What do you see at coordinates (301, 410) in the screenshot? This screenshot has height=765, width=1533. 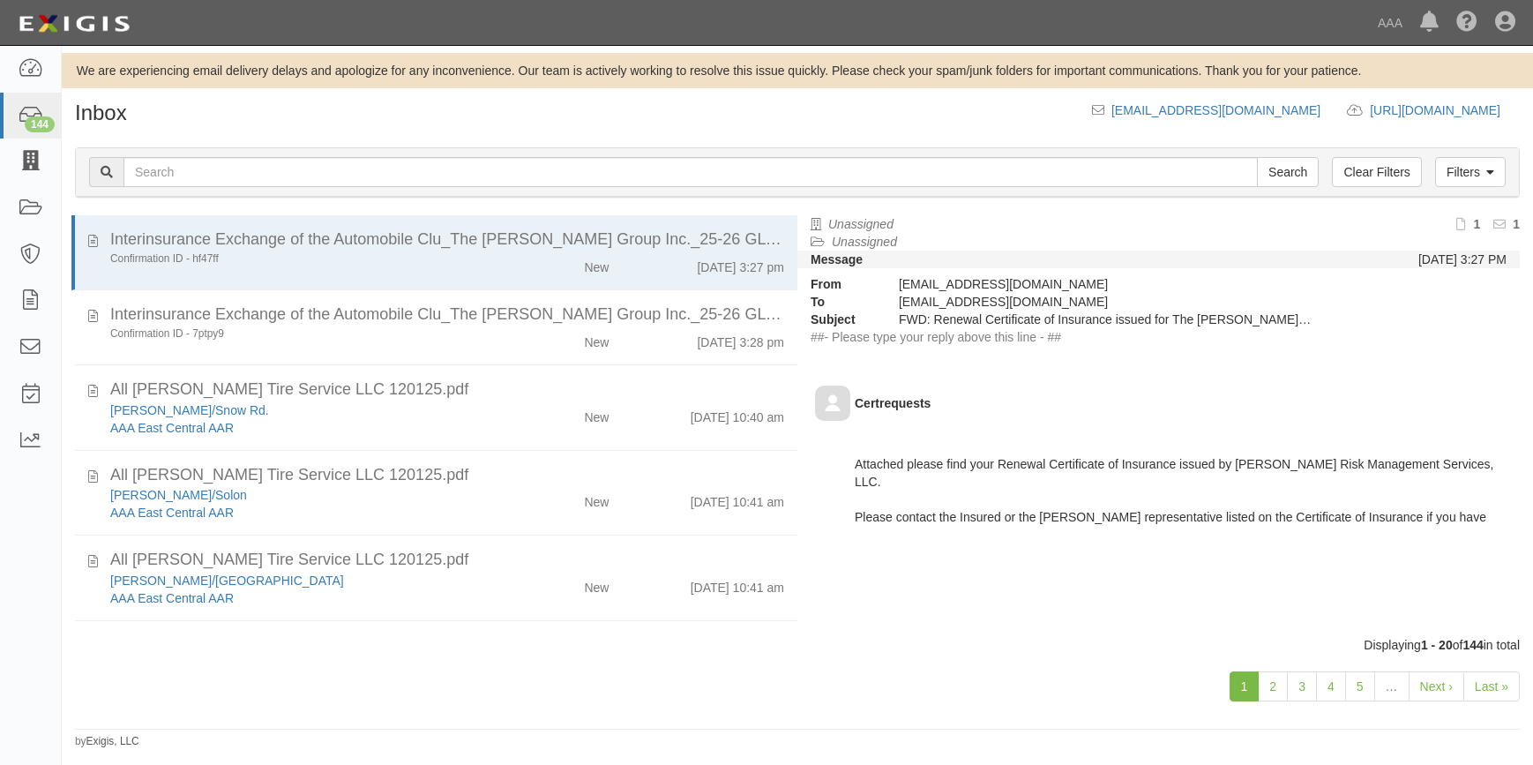 I see `div: Conrad's/Snow Rd.` at bounding box center [301, 410].